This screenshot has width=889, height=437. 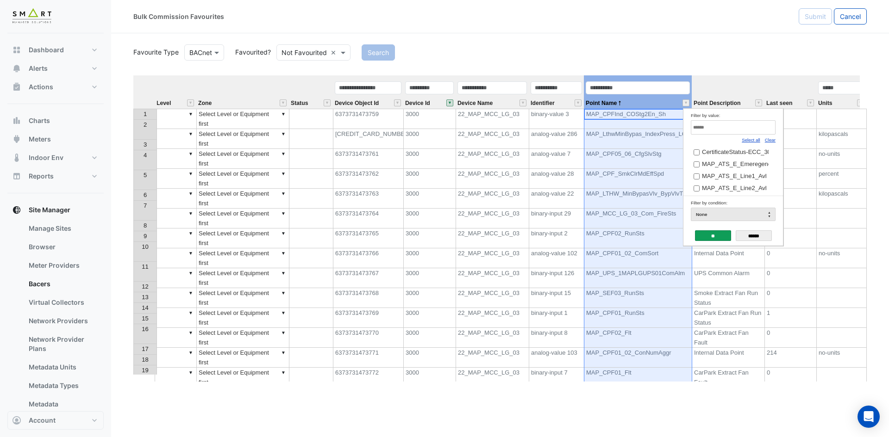 I want to click on td: binary-input 7, so click(x=556, y=378).